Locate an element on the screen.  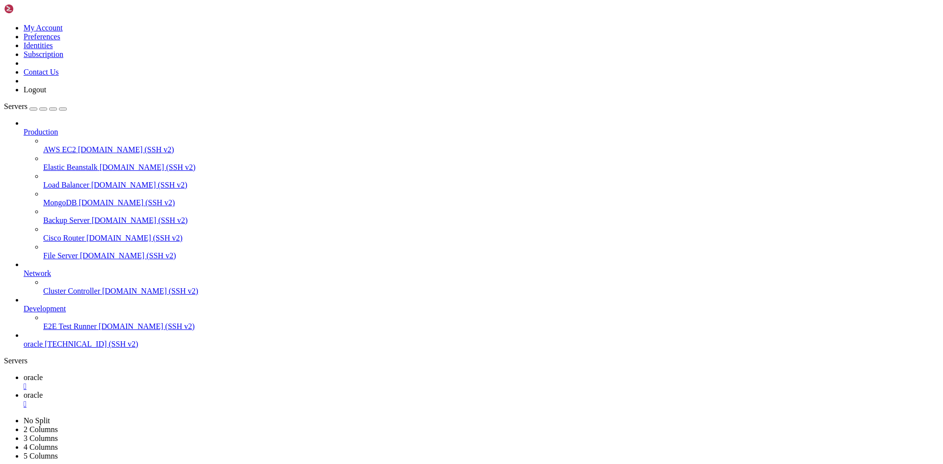
x-row: * Ubuntu 20.04 LTS Focal Fossa has reached its end of standard support on 31 Ma is located at coordinates (410, 116).